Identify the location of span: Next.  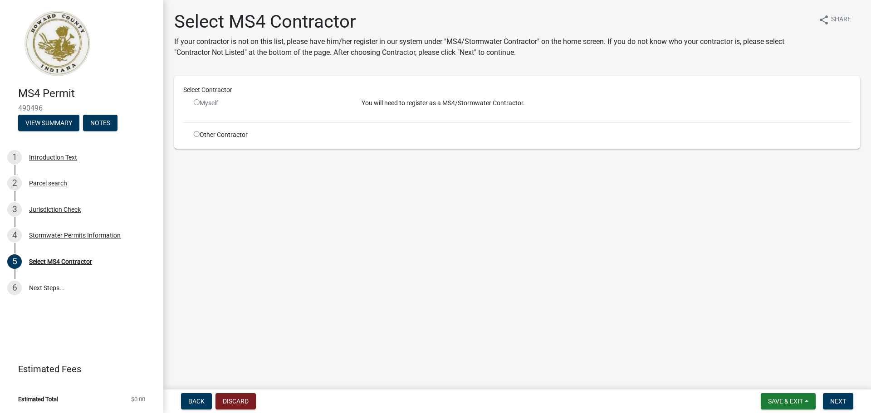
(838, 402).